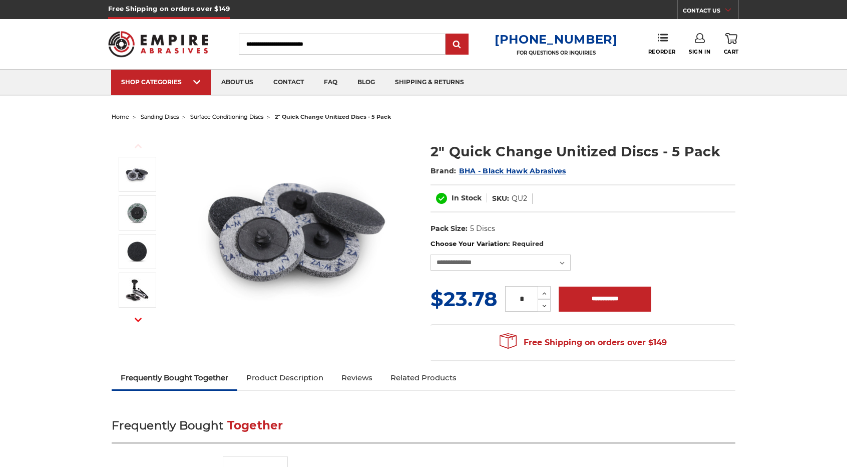 Image resolution: width=847 pixels, height=467 pixels. Describe the element at coordinates (700, 52) in the screenshot. I see `span: Sign In` at that location.